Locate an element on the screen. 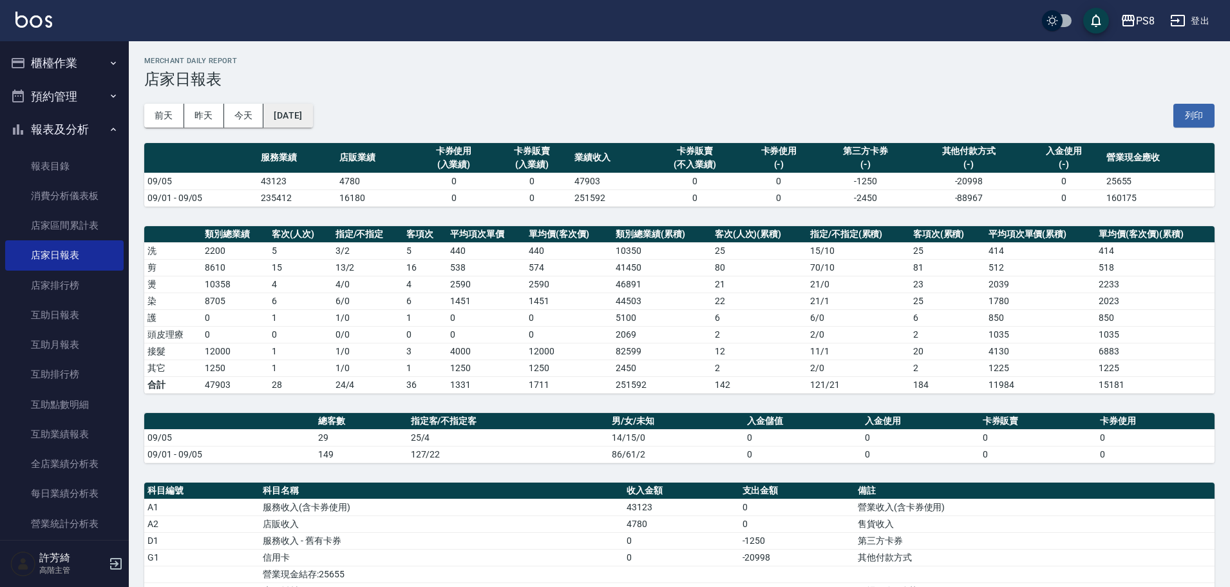  td: 22 is located at coordinates (759, 301).